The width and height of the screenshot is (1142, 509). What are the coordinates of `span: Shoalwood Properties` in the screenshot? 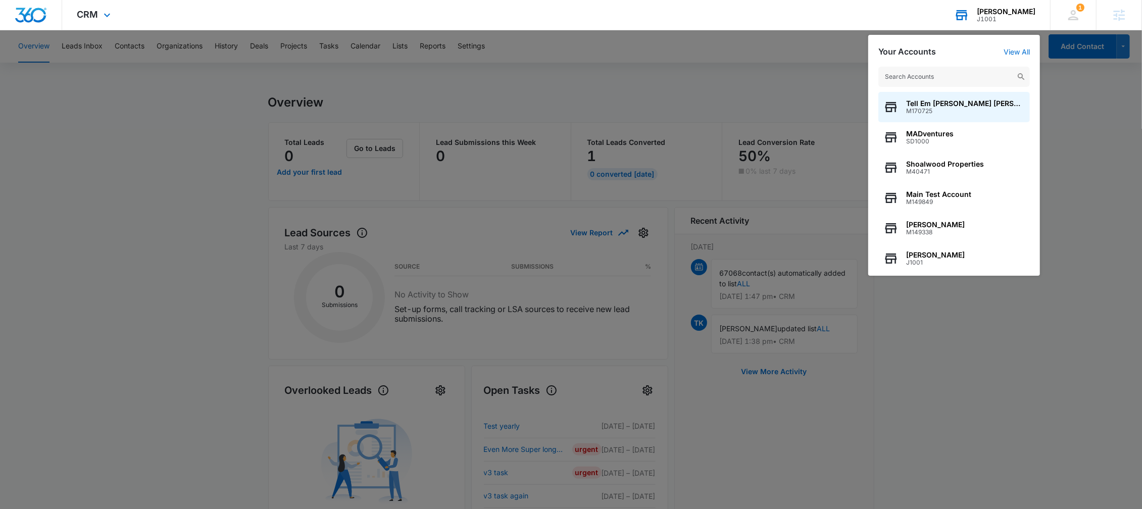 It's located at (945, 164).